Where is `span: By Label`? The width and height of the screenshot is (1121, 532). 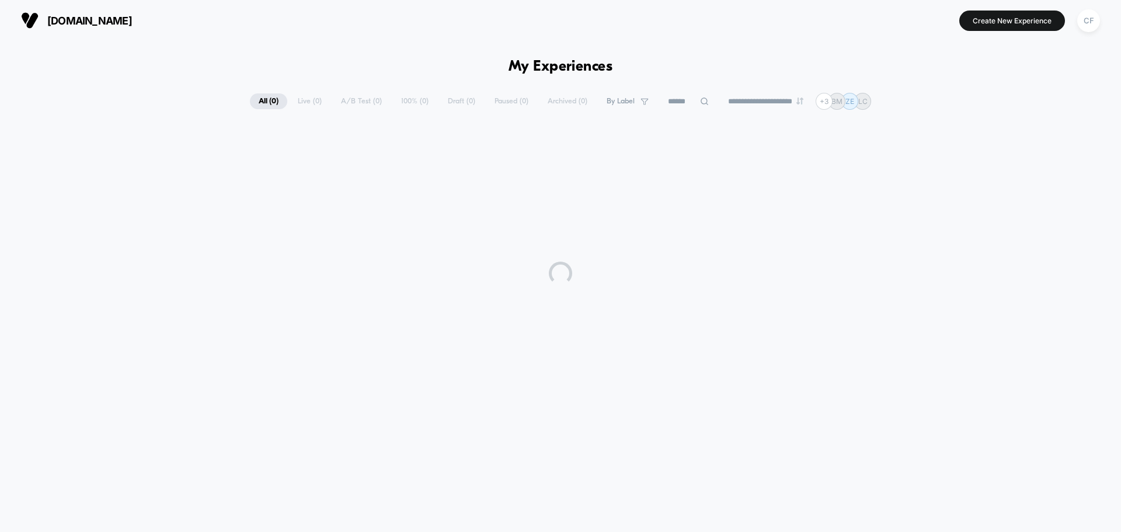 span: By Label is located at coordinates (621, 101).